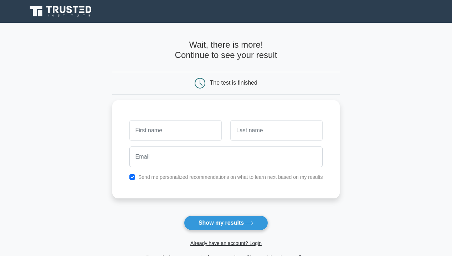 This screenshot has width=452, height=256. What do you see at coordinates (230, 177) in the screenshot?
I see `label: Send me personalized recommendations on what to learn next based on my results` at bounding box center [230, 177].